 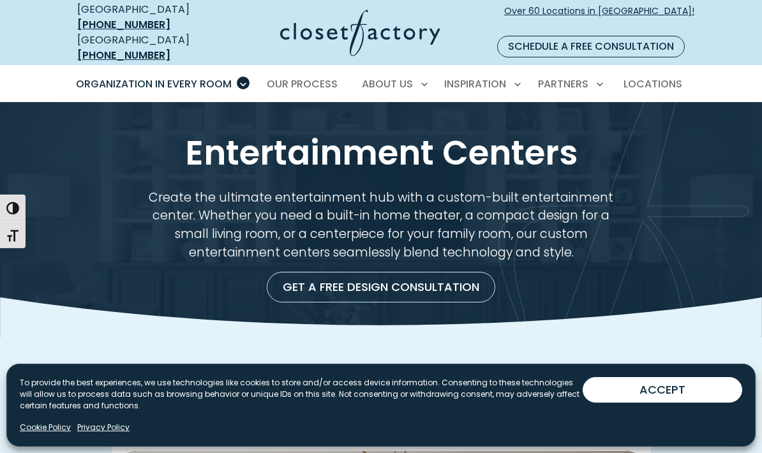 I want to click on p: To provide the best experiences, we use technologies like cookies to store and/or access device i..., so click(x=301, y=395).